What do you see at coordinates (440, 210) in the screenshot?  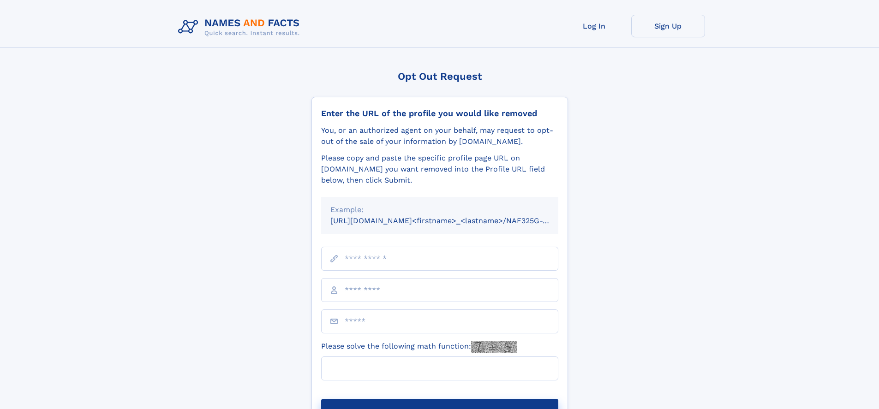 I see `div: Example:` at bounding box center [440, 210].